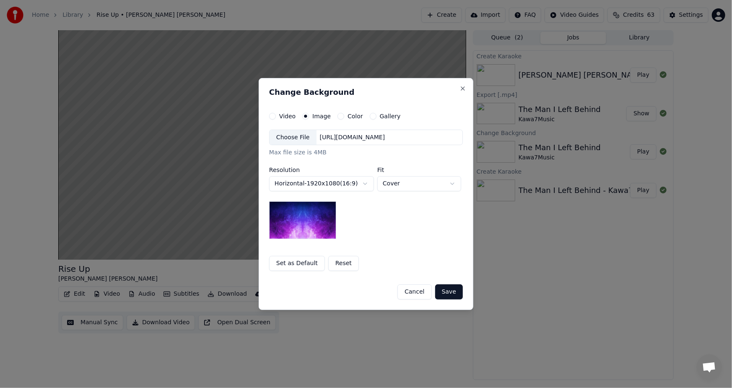  Describe the element at coordinates (297, 263) in the screenshot. I see `button: Set as Default` at that location.